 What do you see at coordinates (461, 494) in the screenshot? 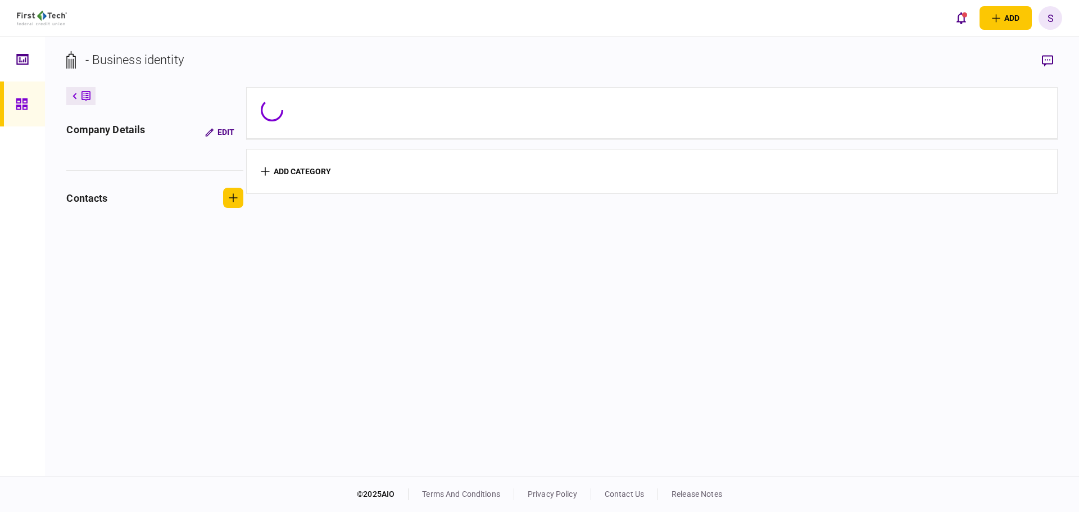
I see `a: terms and conditions` at bounding box center [461, 494].